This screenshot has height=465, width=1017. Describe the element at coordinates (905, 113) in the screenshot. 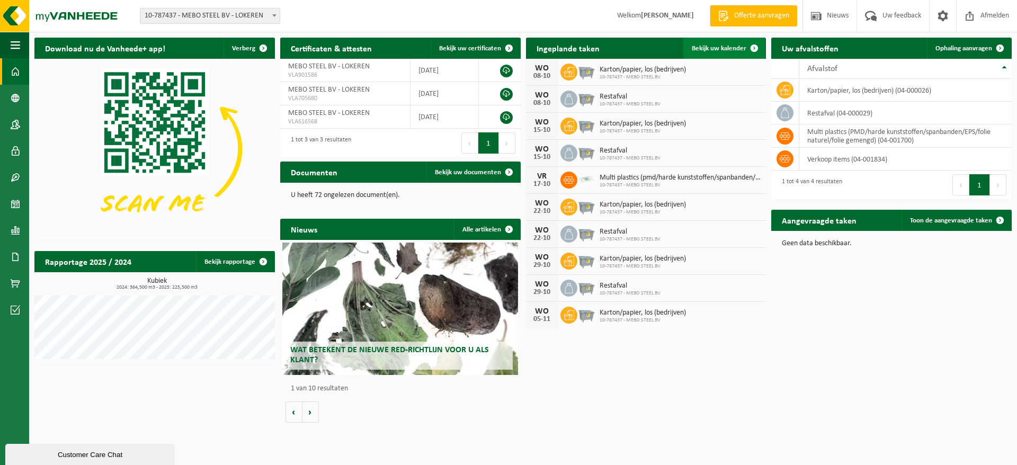

I see `td: restafval (04-000029)` at that location.